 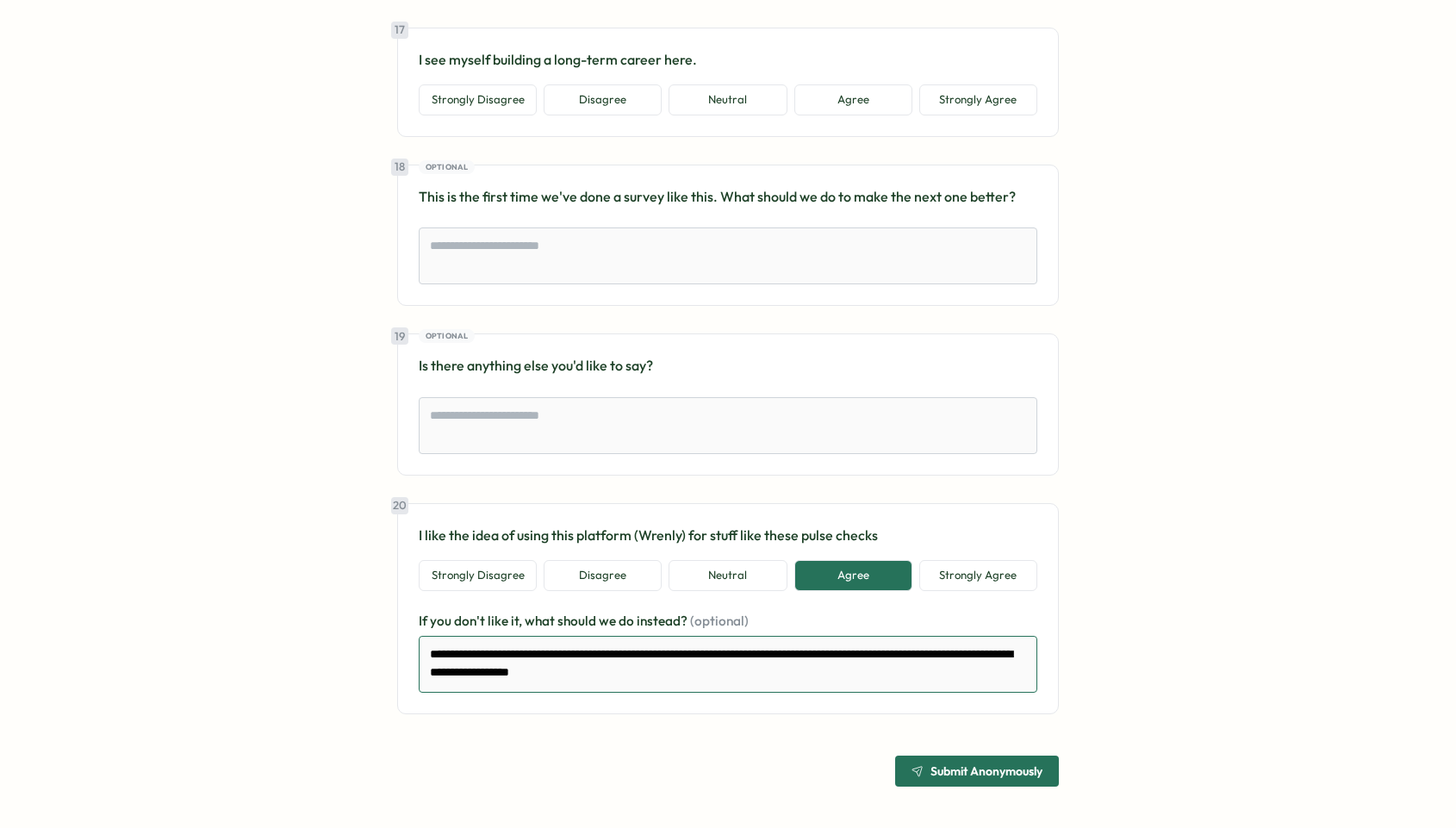 What do you see at coordinates (400, 506) in the screenshot?
I see `div: 20` at bounding box center [400, 506].